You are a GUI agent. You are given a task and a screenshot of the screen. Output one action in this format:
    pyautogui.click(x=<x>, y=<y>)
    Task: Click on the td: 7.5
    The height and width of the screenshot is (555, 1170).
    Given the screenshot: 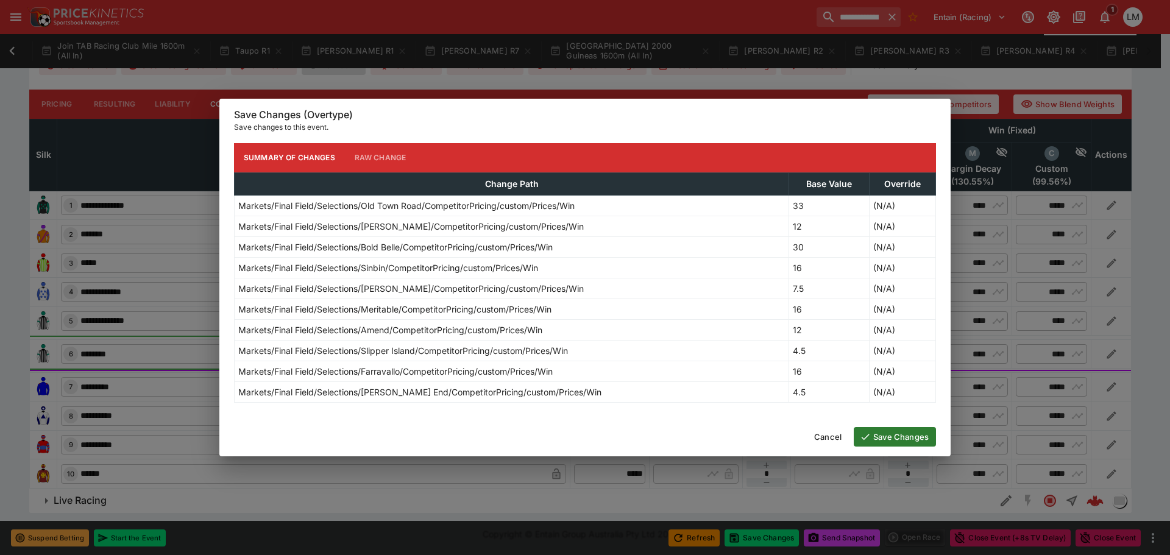 What is the action you would take?
    pyautogui.click(x=830, y=288)
    